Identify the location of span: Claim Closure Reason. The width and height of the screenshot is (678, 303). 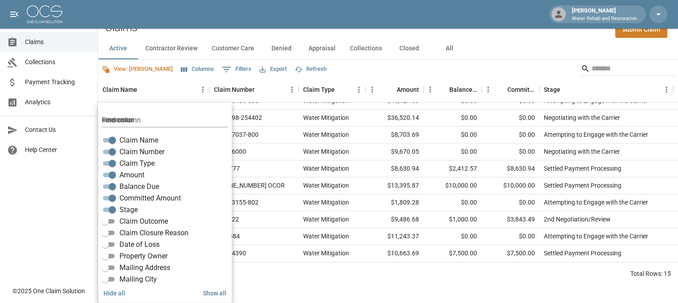
(154, 233).